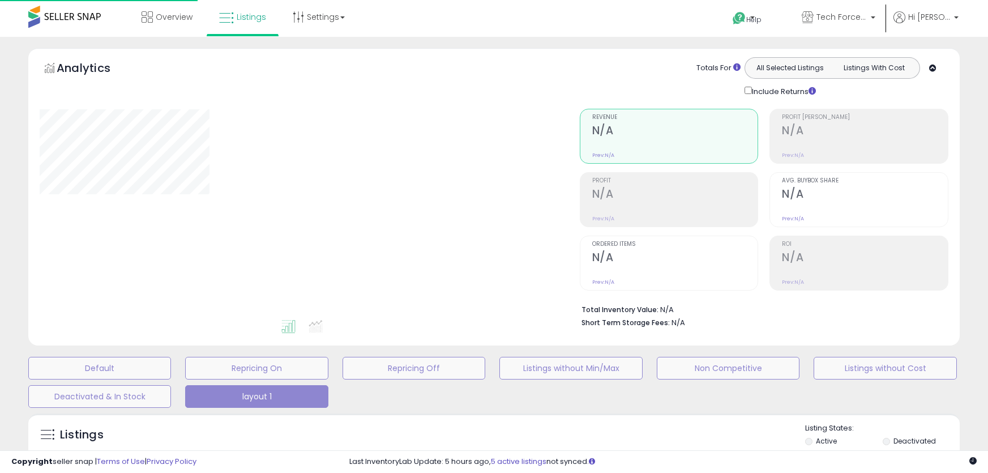 The height and width of the screenshot is (473, 988). Describe the element at coordinates (675, 181) in the screenshot. I see `span: Profit` at that location.